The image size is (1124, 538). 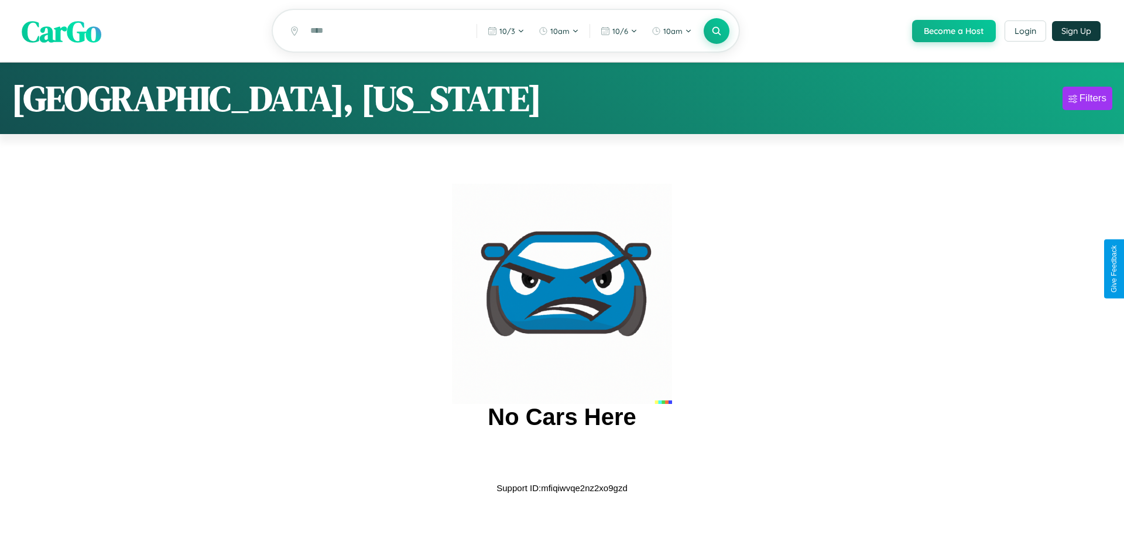 I want to click on img: car, so click(x=562, y=294).